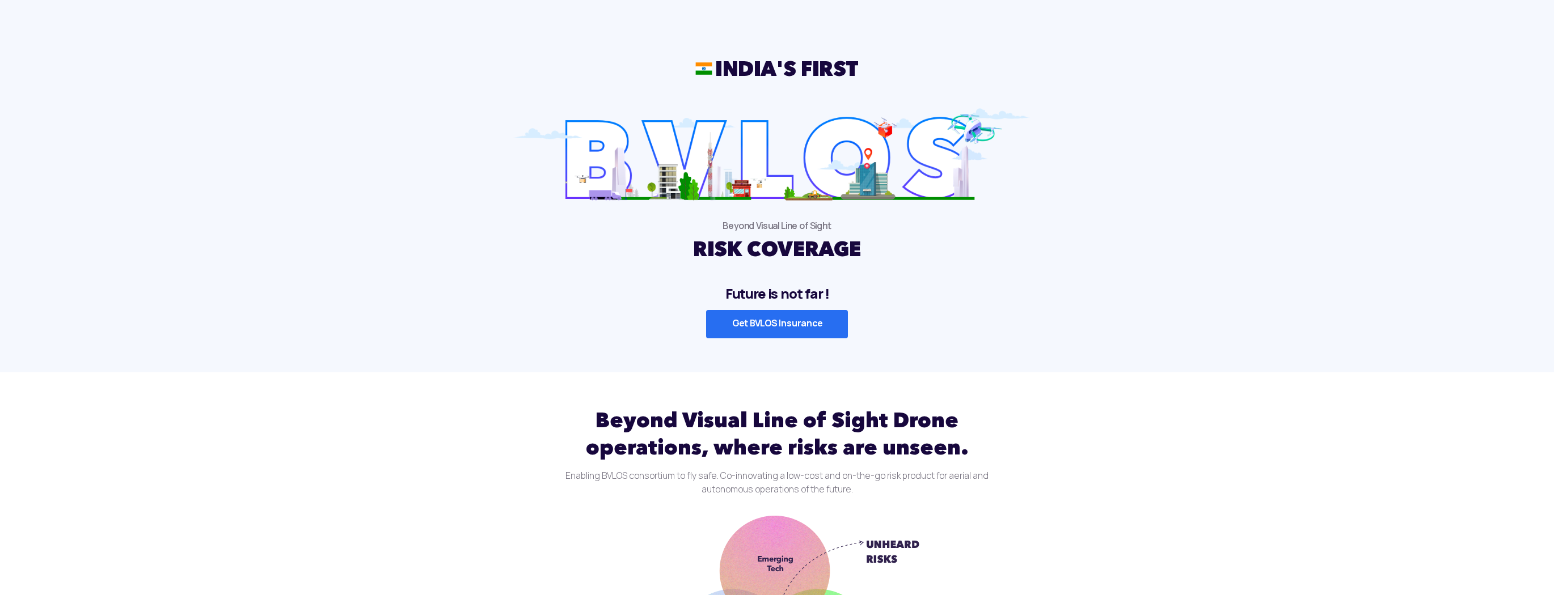  I want to click on a: Get BVLOS Insurance, so click(777, 324).